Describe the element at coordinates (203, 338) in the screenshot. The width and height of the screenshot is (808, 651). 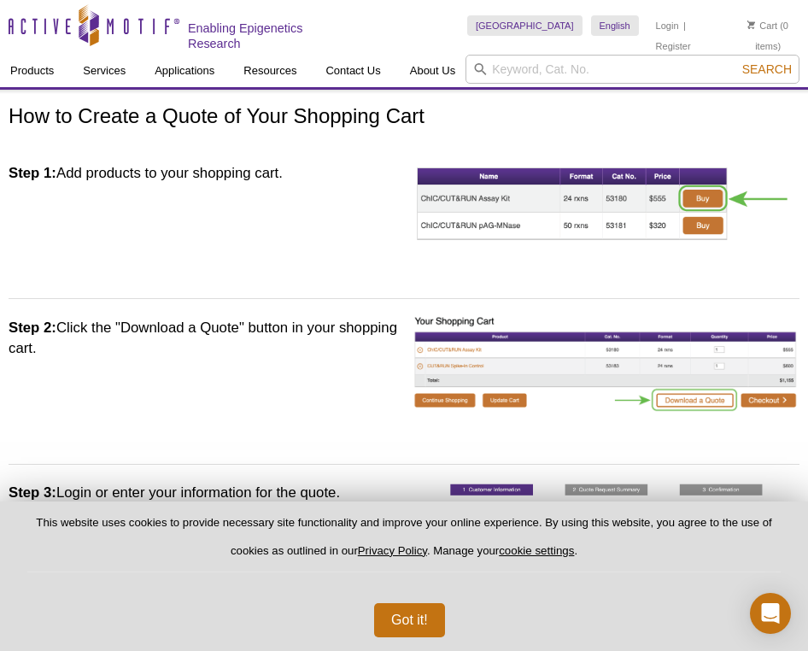
I see `h3: Click the "Download a Quote" button in your shopping cart.` at that location.